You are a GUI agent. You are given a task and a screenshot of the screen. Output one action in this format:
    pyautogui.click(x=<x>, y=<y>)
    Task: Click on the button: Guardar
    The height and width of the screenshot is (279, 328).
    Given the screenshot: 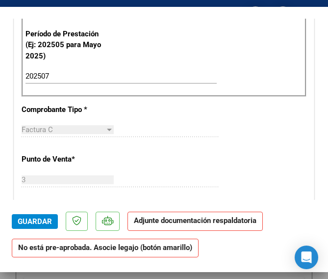 What is the action you would take?
    pyautogui.click(x=35, y=221)
    